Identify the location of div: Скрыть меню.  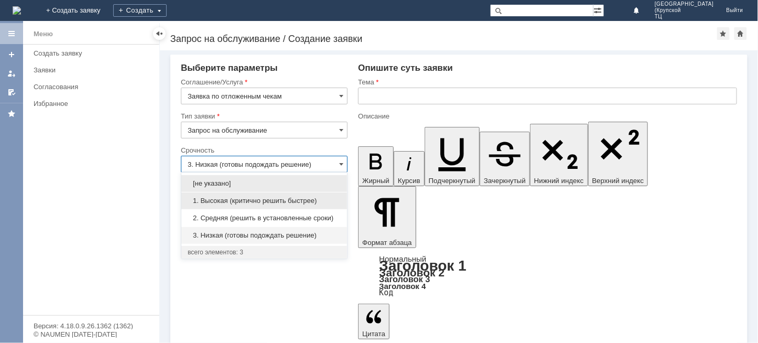
(159, 34).